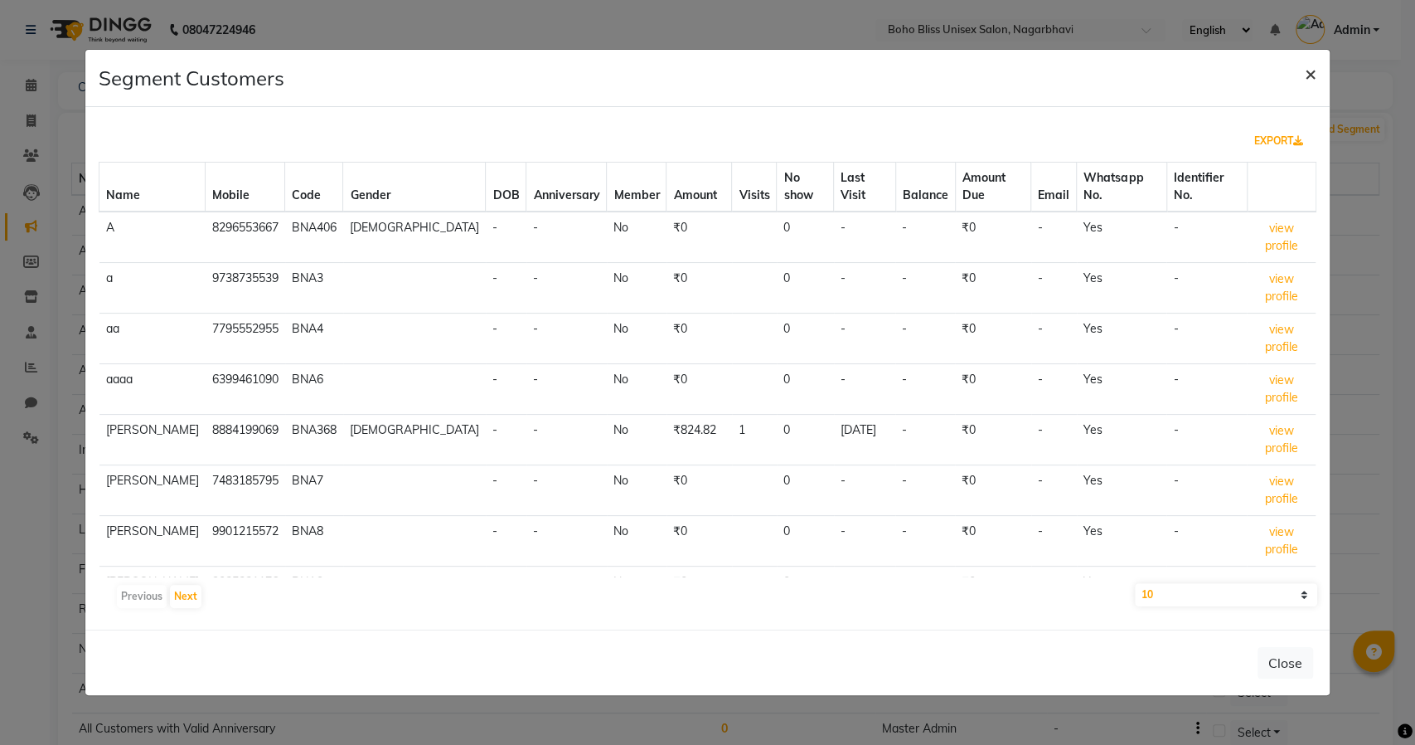  What do you see at coordinates (153, 288) in the screenshot?
I see `td: a` at bounding box center [153, 288].